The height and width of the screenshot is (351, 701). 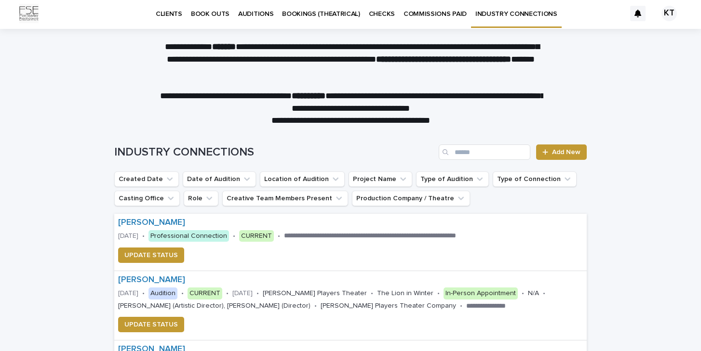 What do you see at coordinates (411, 199) in the screenshot?
I see `button: Production Company / Theatre` at bounding box center [411, 199].